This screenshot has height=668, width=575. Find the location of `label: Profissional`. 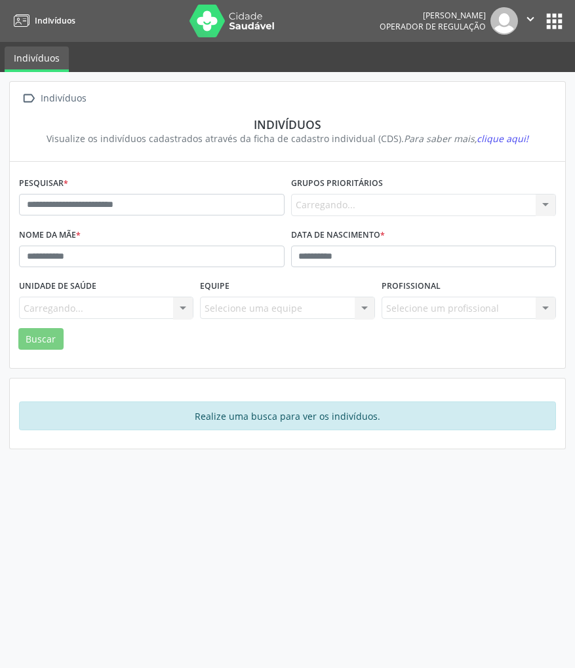

label: Profissional is located at coordinates (411, 286).